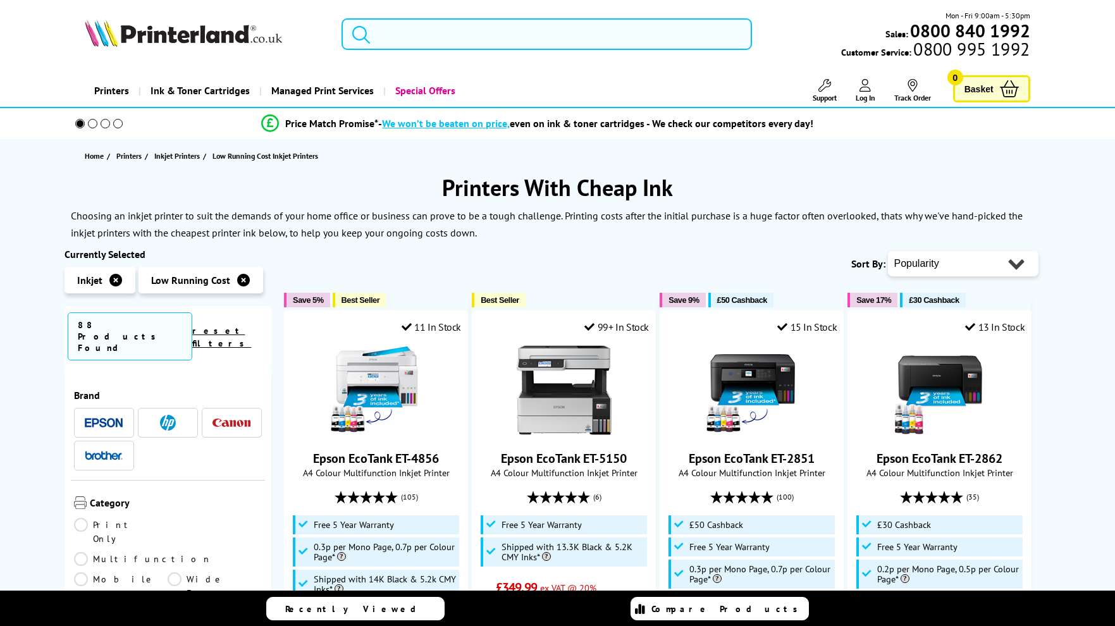 The image size is (1115, 626). Describe the element at coordinates (935, 51) in the screenshot. I see `span: Customer Service:` at that location.